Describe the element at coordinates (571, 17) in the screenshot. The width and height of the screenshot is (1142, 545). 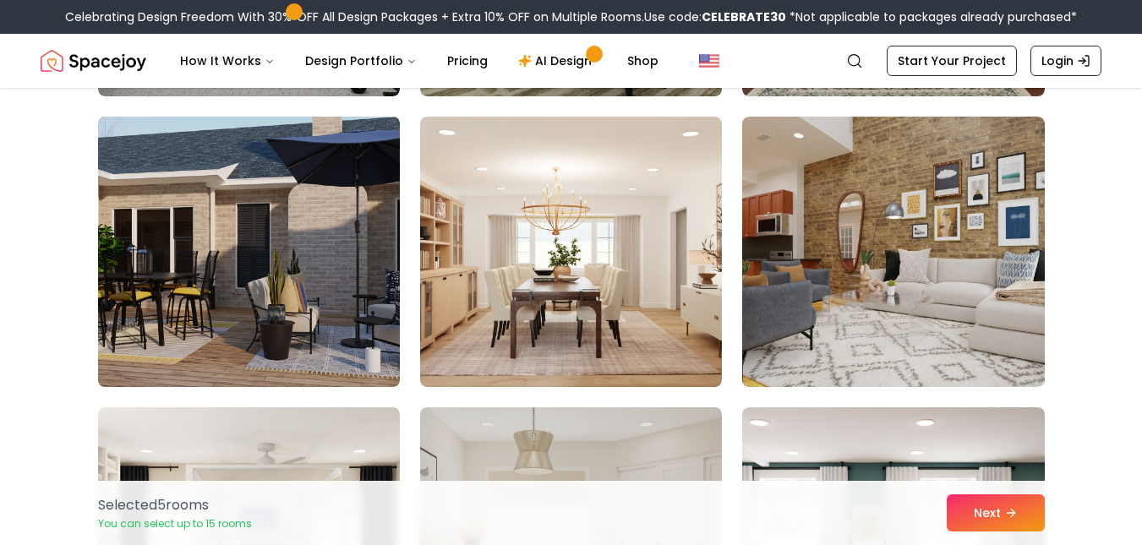
I see `div: Celebrating Design Freedom With 30% OFF All Design Packages + Extra 10% OFF on Multiple Rooms.` at that location.